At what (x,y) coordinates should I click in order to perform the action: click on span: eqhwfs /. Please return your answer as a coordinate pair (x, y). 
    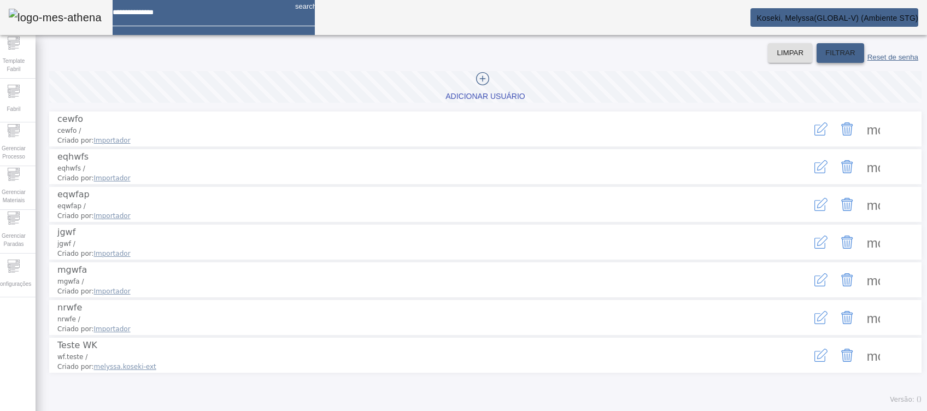
    Looking at the image, I should click on (71, 168).